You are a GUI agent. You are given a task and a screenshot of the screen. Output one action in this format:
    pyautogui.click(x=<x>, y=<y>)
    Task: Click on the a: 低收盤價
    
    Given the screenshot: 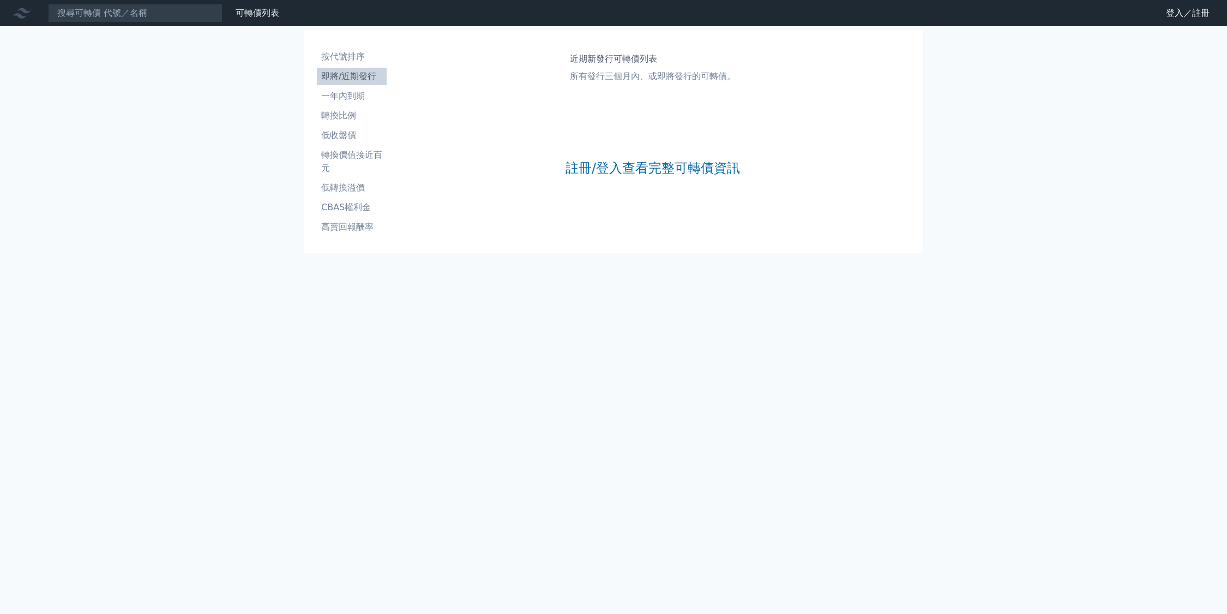 What is the action you would take?
    pyautogui.click(x=352, y=135)
    